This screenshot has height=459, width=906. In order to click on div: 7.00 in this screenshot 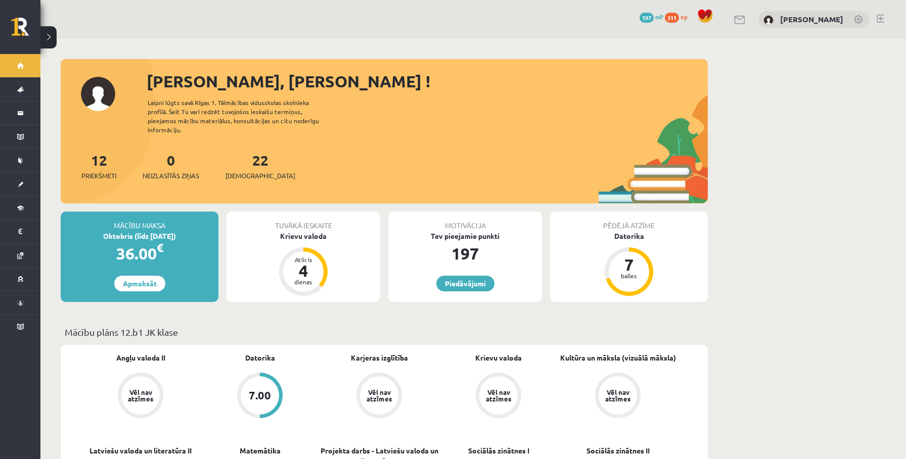, I will do `click(260, 396)`.